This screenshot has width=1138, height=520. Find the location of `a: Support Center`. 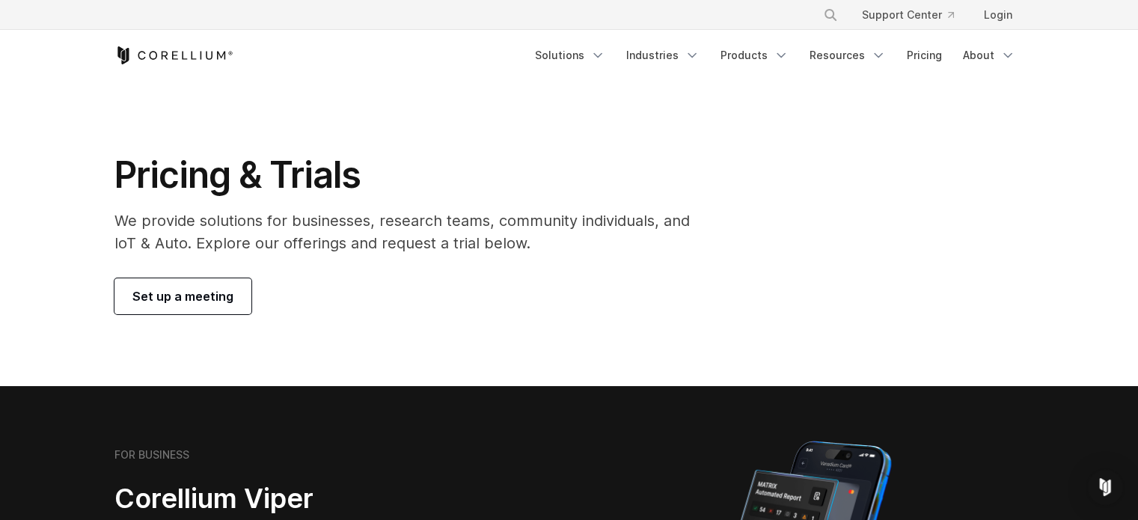

a: Support Center is located at coordinates (908, 15).